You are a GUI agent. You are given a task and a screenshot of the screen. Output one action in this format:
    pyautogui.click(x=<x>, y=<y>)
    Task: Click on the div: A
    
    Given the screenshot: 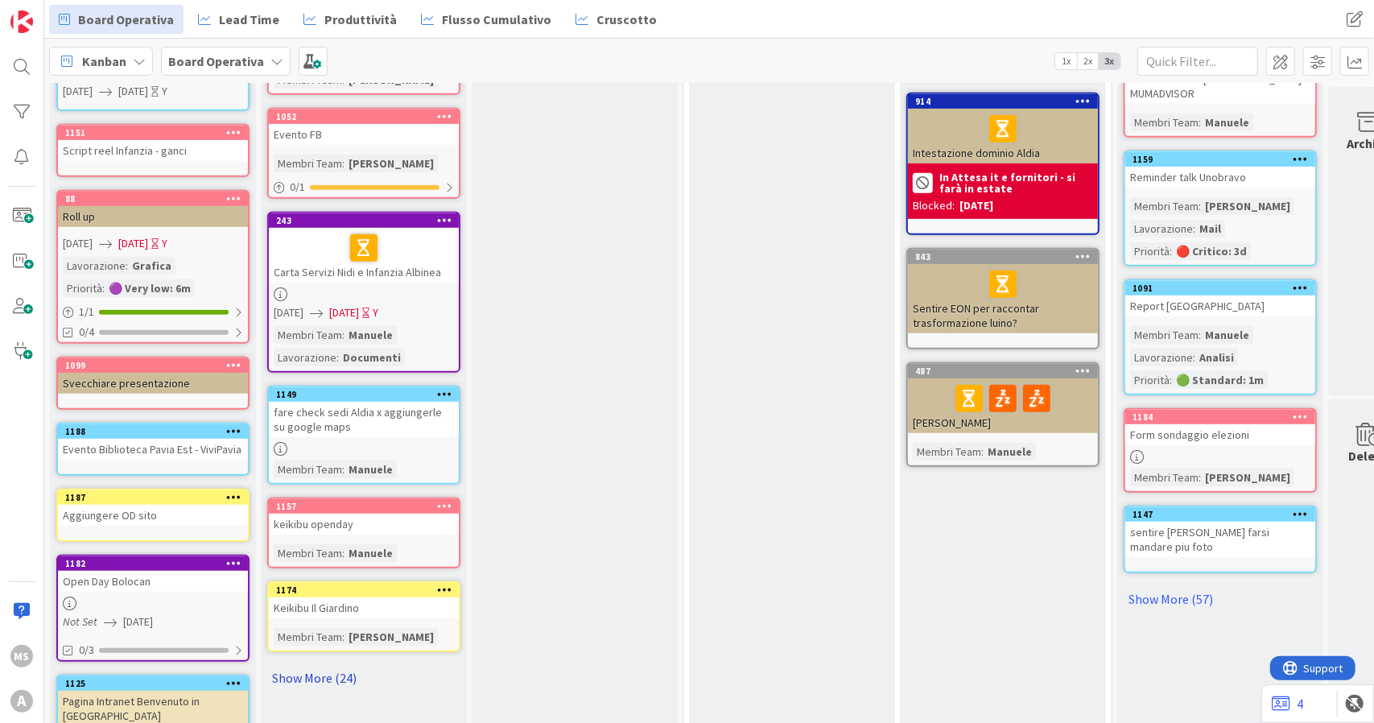 What is the action you would take?
    pyautogui.click(x=22, y=701)
    